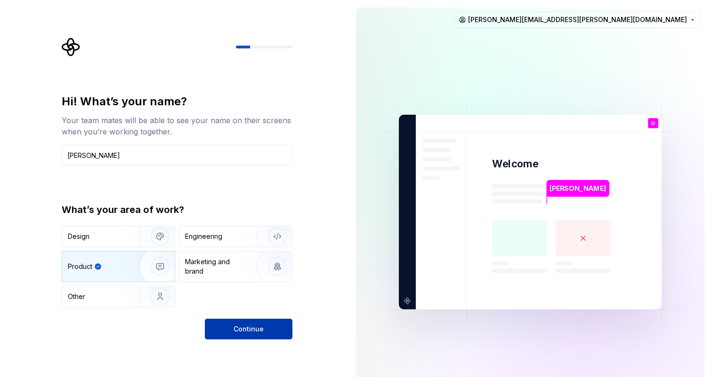 This screenshot has height=377, width=712. Describe the element at coordinates (248, 329) in the screenshot. I see `button: Continue` at that location.